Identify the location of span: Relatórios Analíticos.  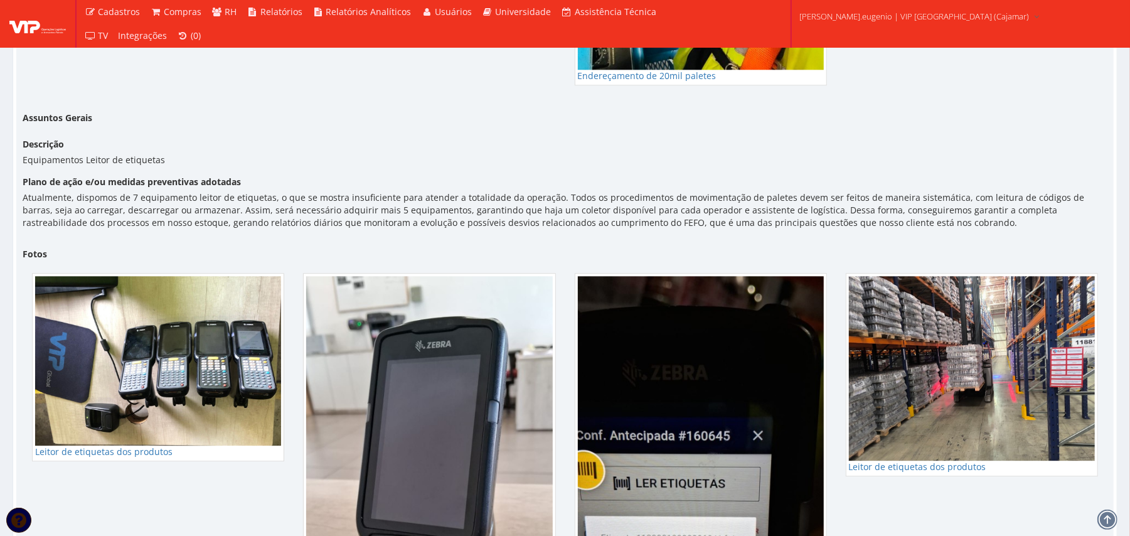
(369, 11).